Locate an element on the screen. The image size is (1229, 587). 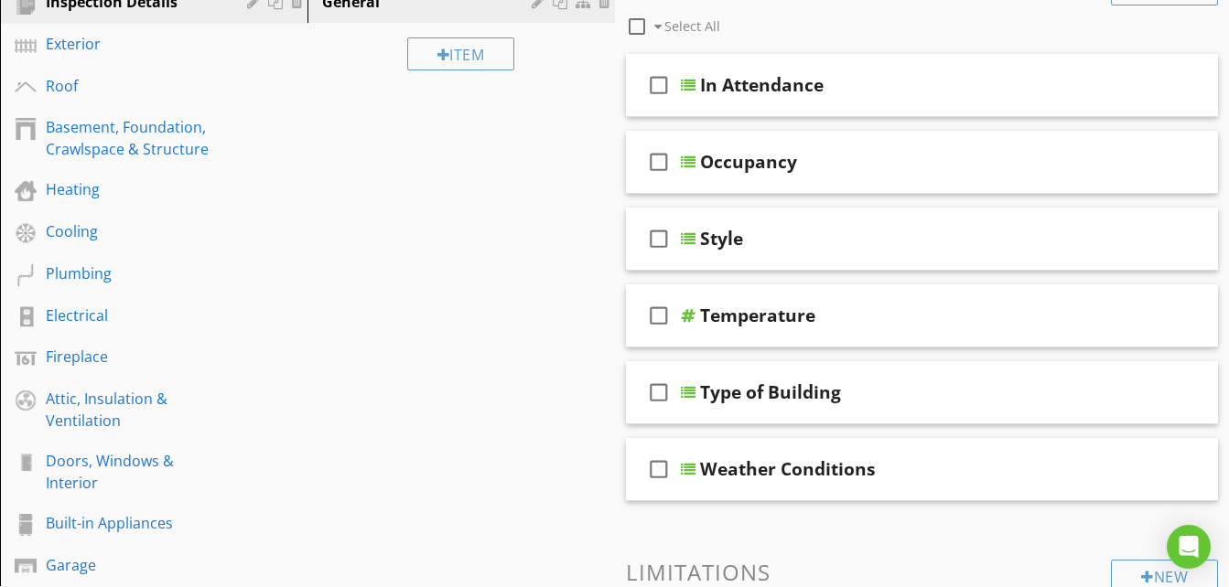
div: Roof is located at coordinates (133, 86).